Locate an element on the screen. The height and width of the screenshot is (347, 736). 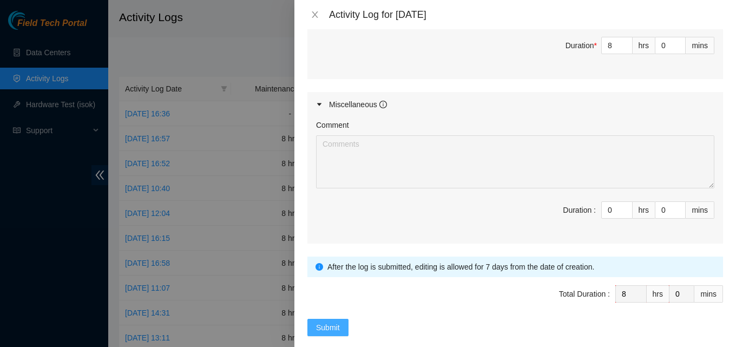
div: Miscellaneous is located at coordinates (358, 104).